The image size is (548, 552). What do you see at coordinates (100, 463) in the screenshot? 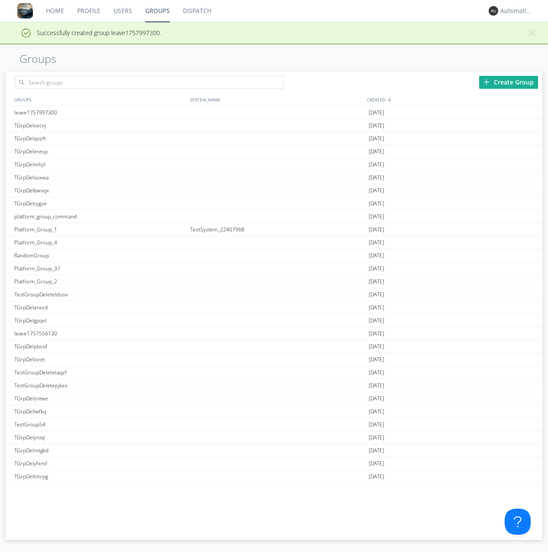
I see `div: TGrpDelyfxmf` at bounding box center [100, 463].